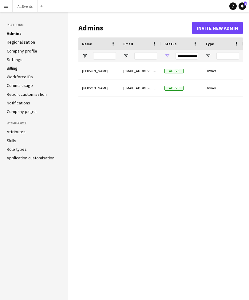 This screenshot has width=249, height=300. I want to click on a: Application customisation, so click(30, 158).